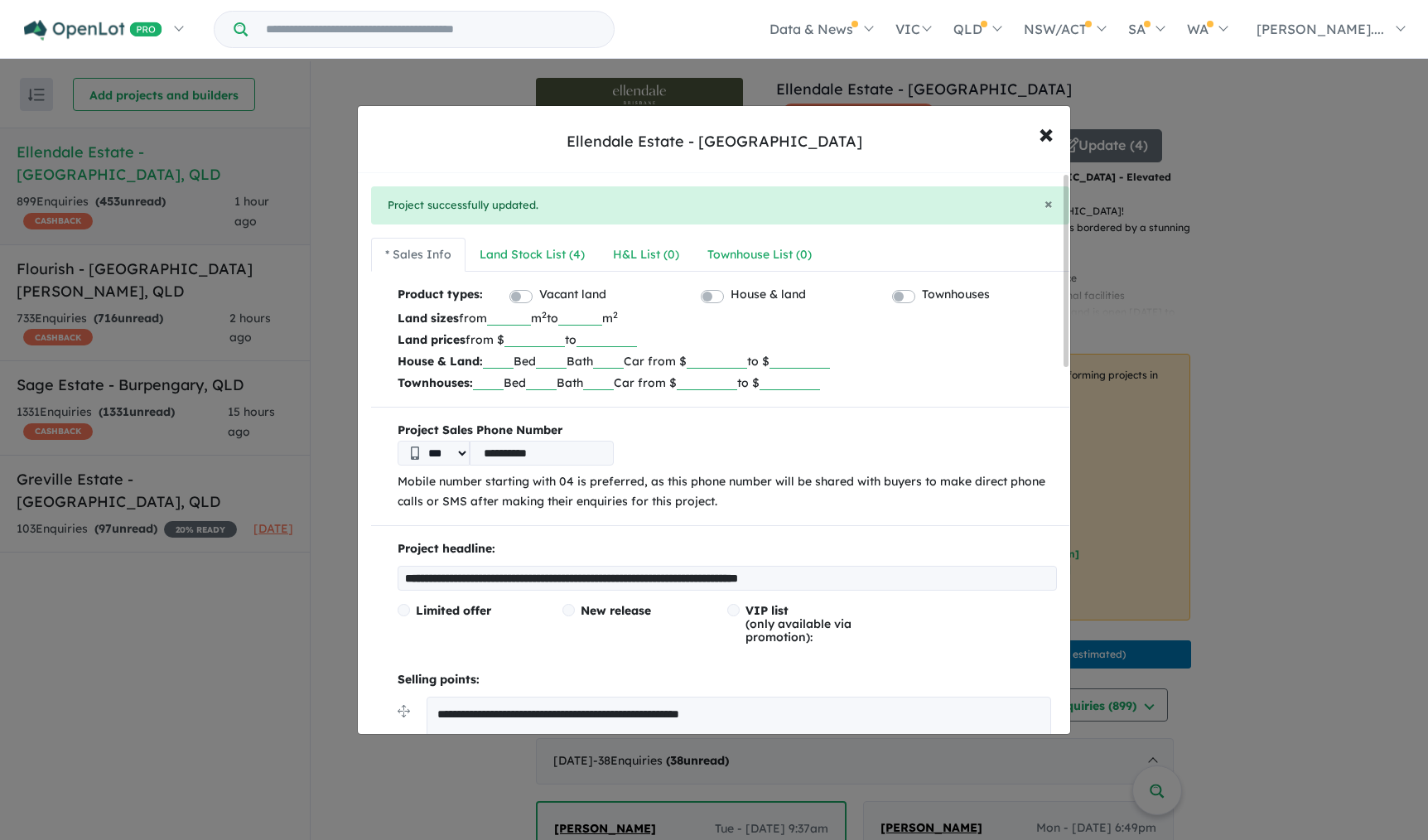  What do you see at coordinates (440, 361) in the screenshot?
I see `b: House & Land:` at bounding box center [440, 361].